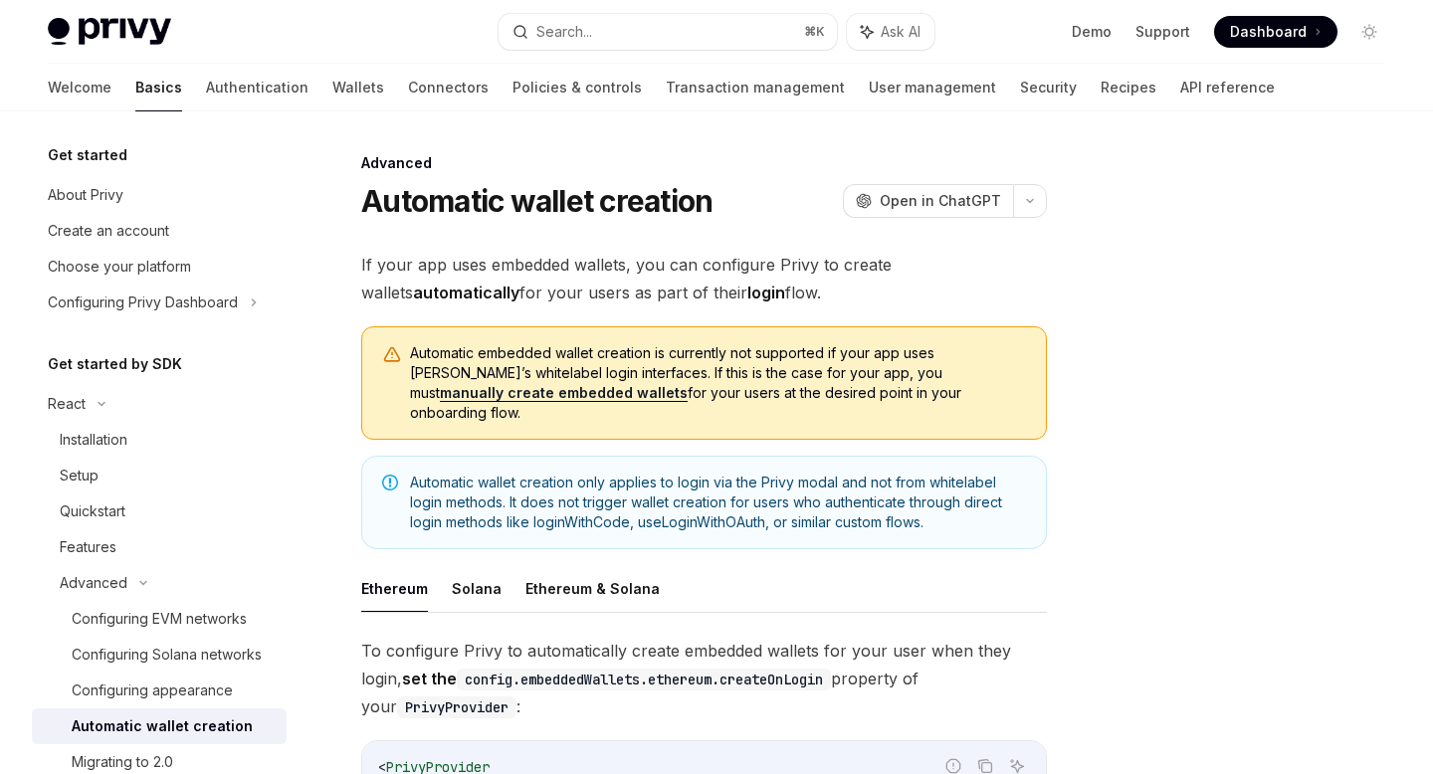 This screenshot has width=1433, height=774. What do you see at coordinates (901, 32) in the screenshot?
I see `span: Ask AI` at bounding box center [901, 32].